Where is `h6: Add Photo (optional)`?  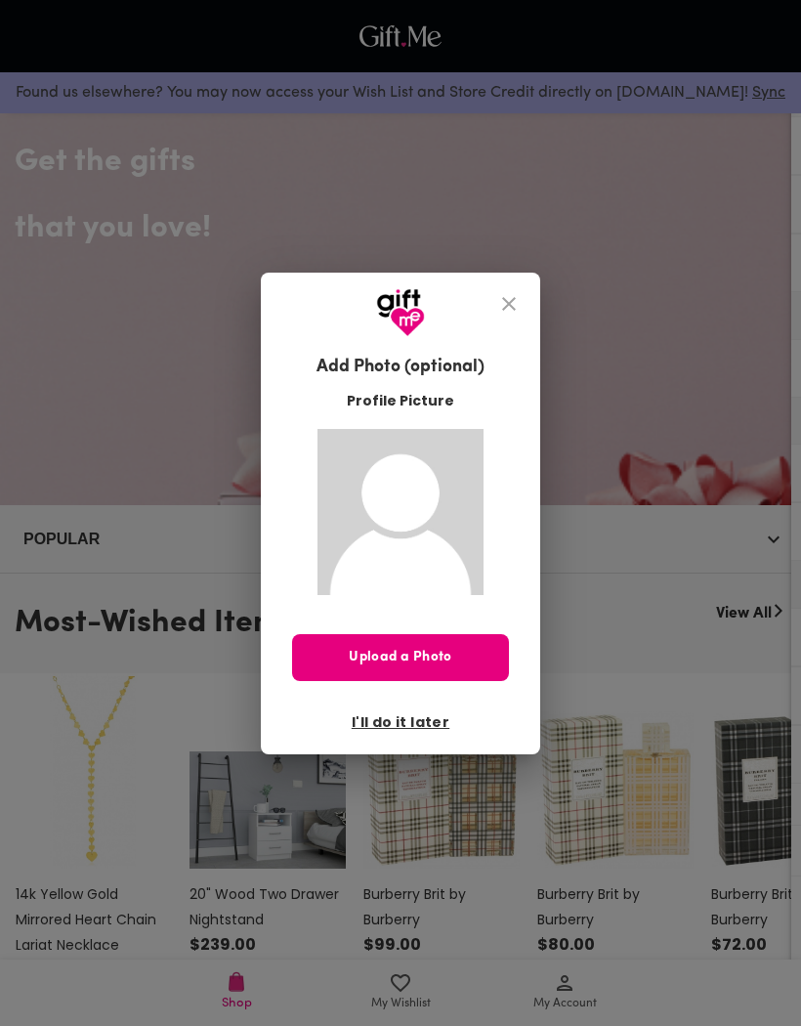 h6: Add Photo (optional) is located at coordinates (400, 367).